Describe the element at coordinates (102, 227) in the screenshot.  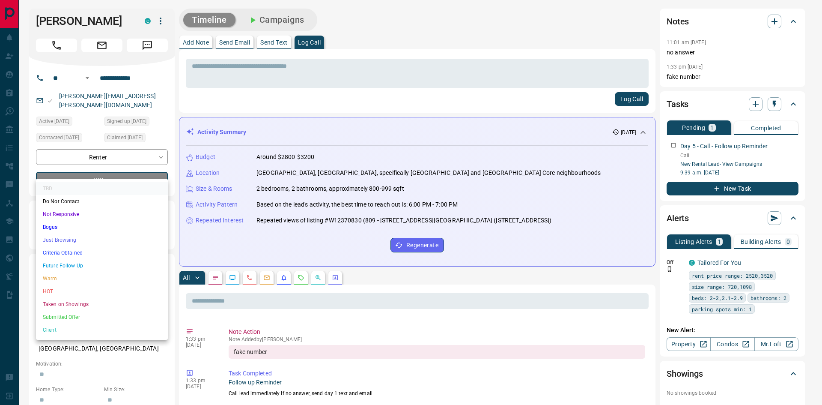
I see `li: Bogus` at that location.